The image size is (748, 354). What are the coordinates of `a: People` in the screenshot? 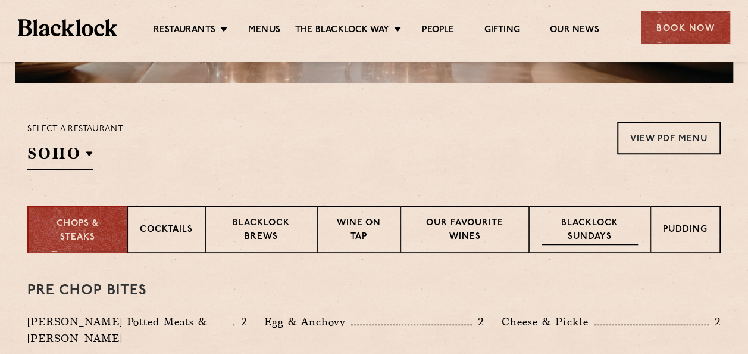 It's located at (438, 31).